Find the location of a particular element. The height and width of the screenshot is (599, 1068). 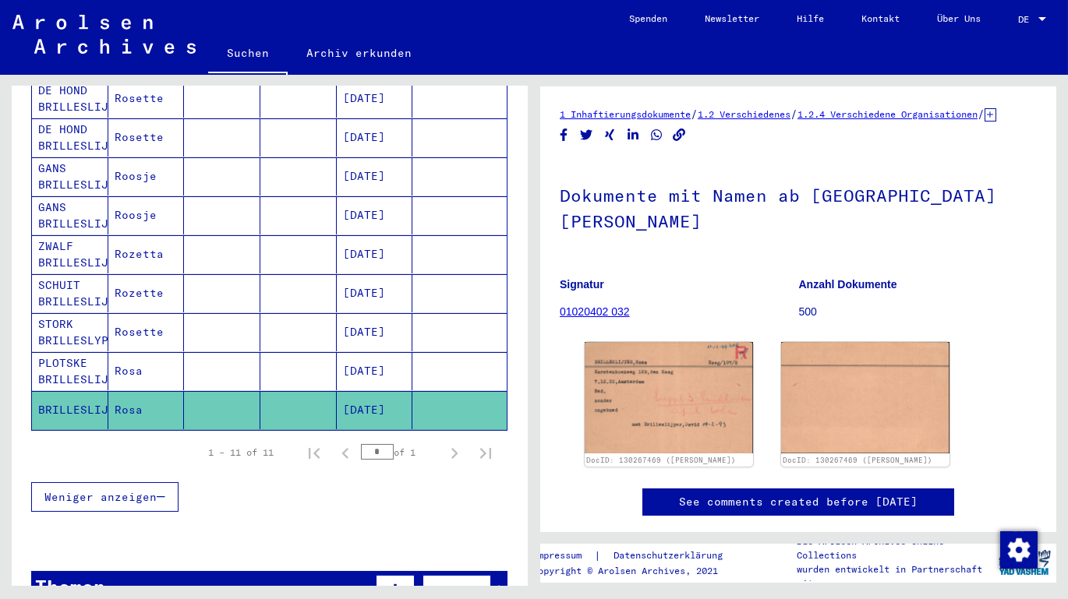

p: wurden entwickelt in Partnerschaft mit is located at coordinates (894, 577).